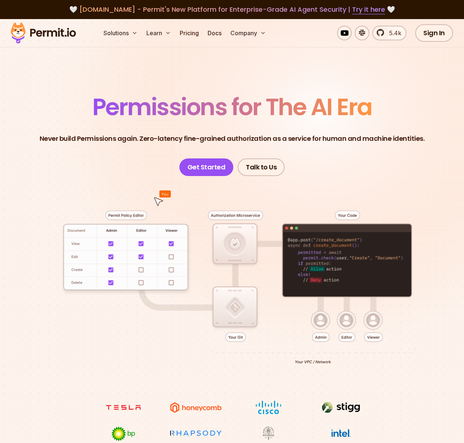  What do you see at coordinates (196, 434) in the screenshot?
I see `img: Rhapsody Health` at bounding box center [196, 434].